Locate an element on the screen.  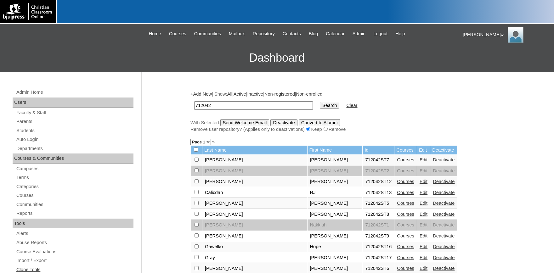
td: 712042ST17 is located at coordinates (379, 258).